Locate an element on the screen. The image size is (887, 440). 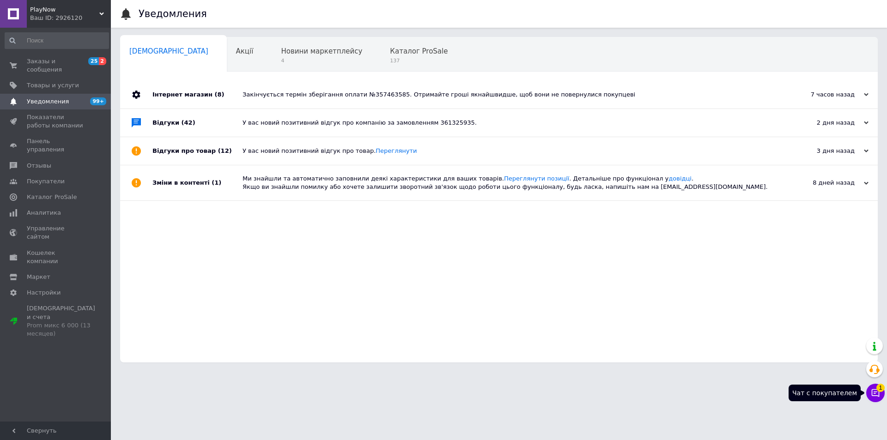
span: Покупатели is located at coordinates (46, 181).